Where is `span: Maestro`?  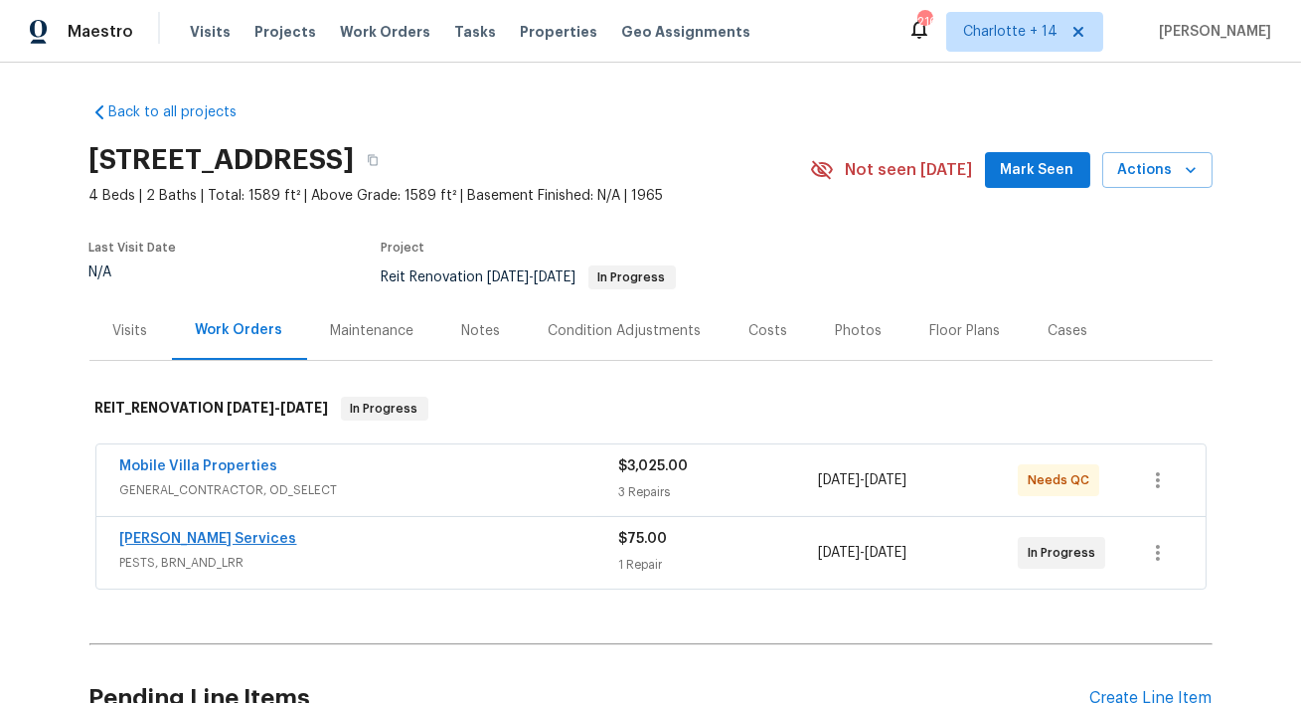
span: Maestro is located at coordinates (100, 32).